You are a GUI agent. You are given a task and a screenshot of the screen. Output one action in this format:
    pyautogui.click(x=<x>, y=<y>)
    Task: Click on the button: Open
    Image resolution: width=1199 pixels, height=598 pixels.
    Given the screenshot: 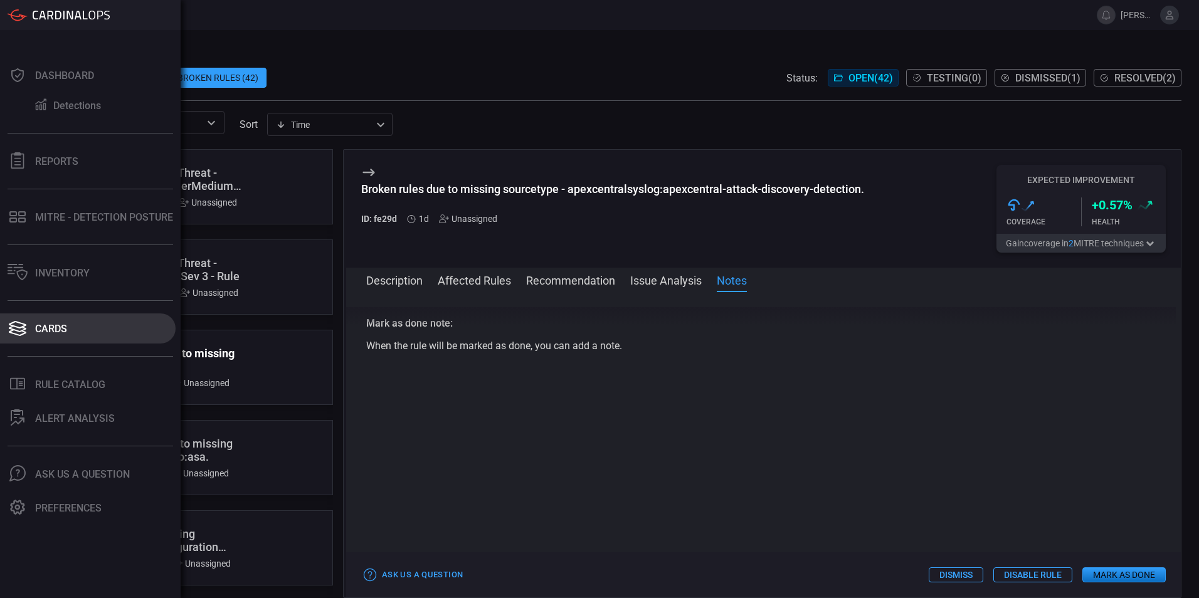 What is the action you would take?
    pyautogui.click(x=211, y=123)
    